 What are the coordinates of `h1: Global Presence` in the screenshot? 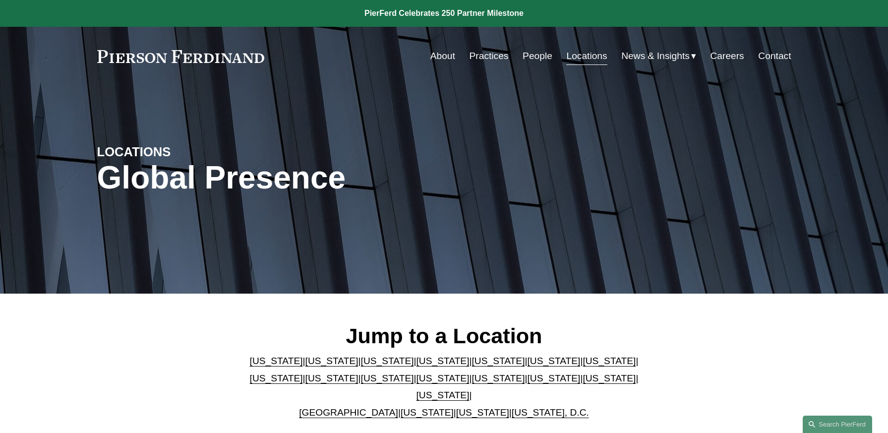 It's located at (328, 177).